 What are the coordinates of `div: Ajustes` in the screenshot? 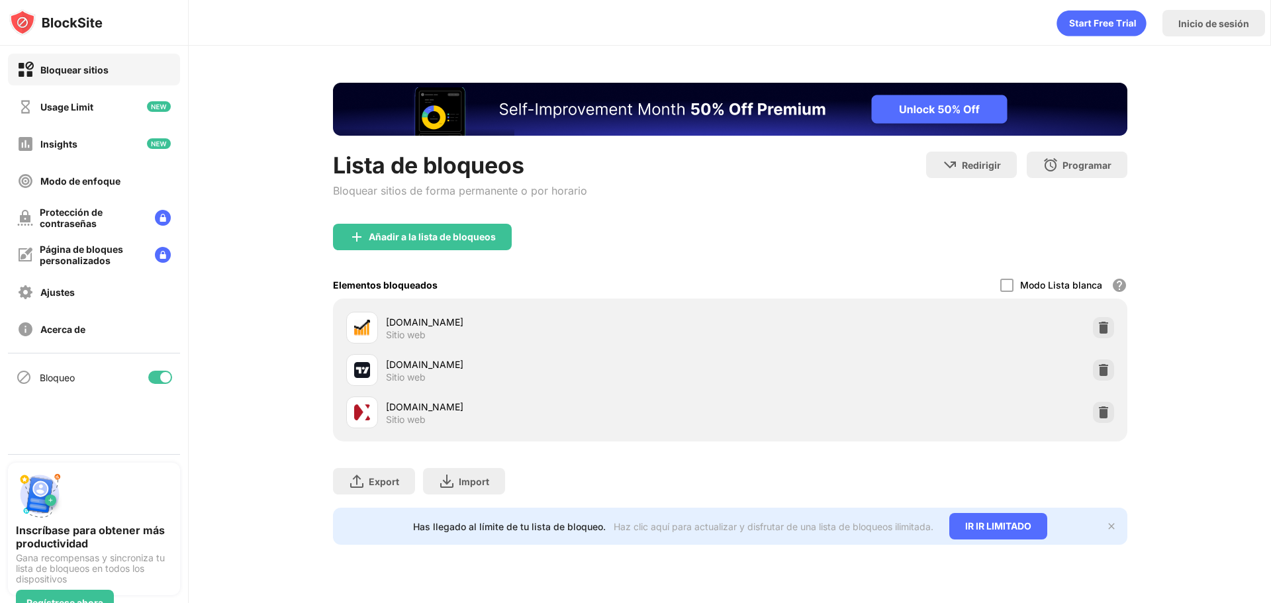 It's located at (58, 292).